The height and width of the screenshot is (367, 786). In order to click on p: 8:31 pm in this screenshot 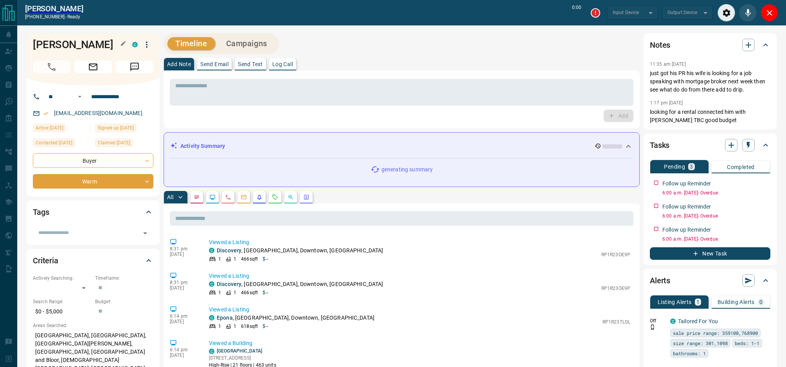, I will do `click(183, 282)`.